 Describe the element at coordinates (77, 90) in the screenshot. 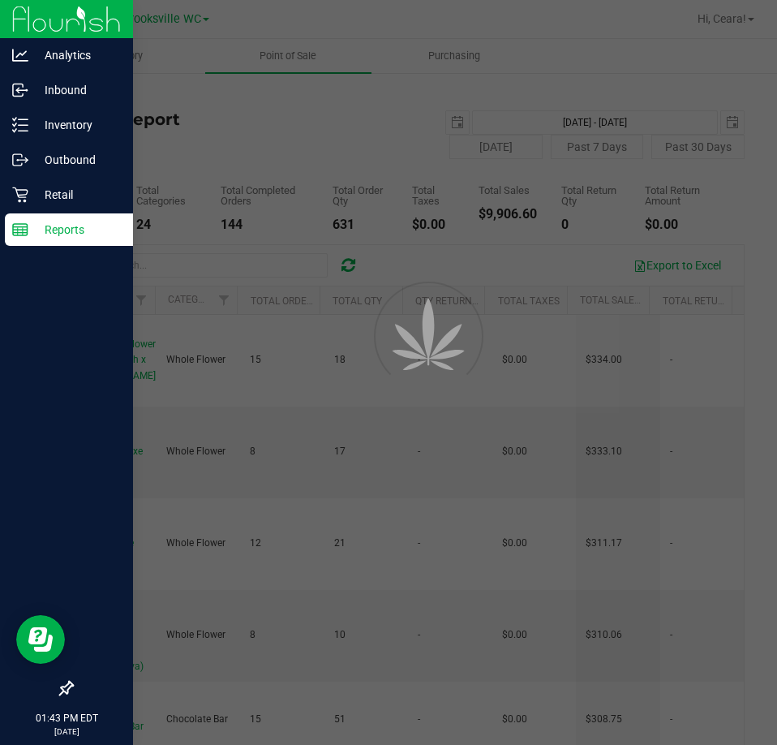

I see `p: Inbound` at that location.